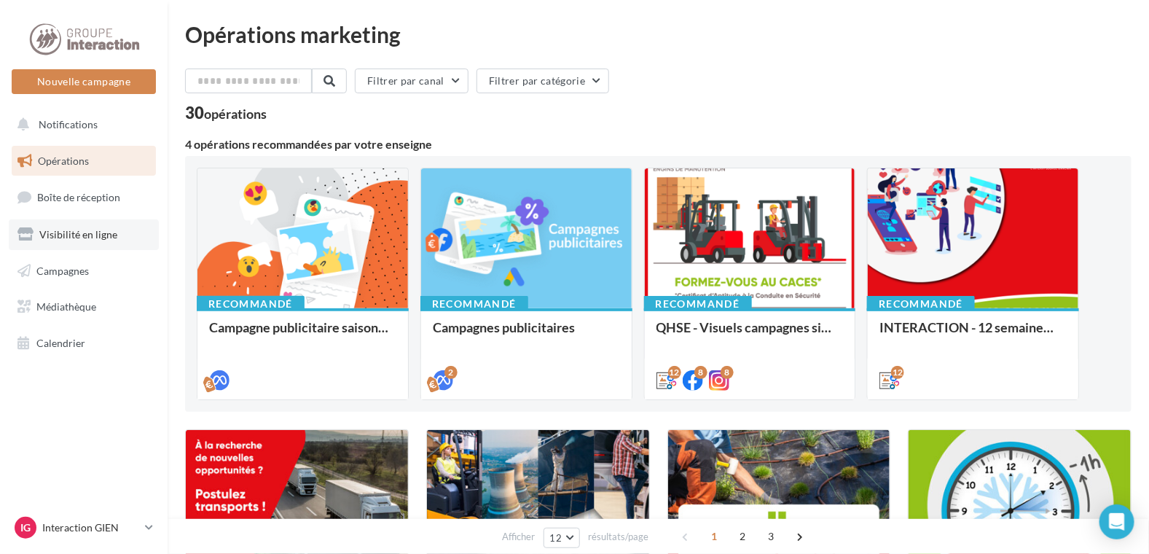 This screenshot has height=554, width=1149. I want to click on span: Visibilité en ligne, so click(78, 234).